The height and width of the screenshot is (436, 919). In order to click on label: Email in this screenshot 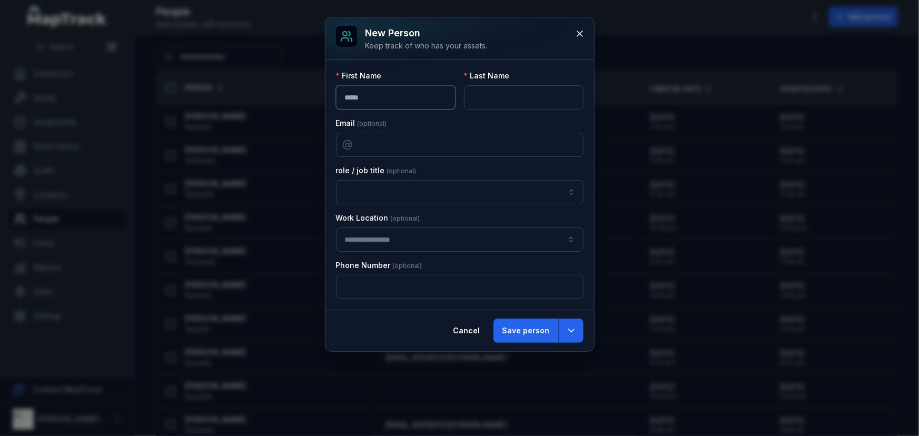, I will do `click(361, 123)`.